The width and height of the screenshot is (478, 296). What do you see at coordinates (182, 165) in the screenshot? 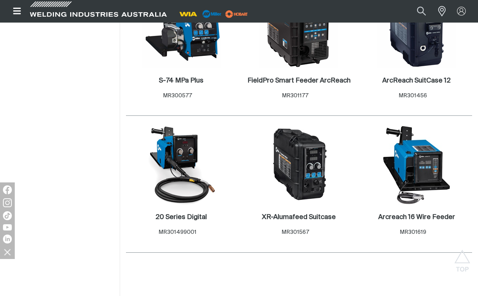
I see `img: 20 Series Digital` at bounding box center [182, 165].